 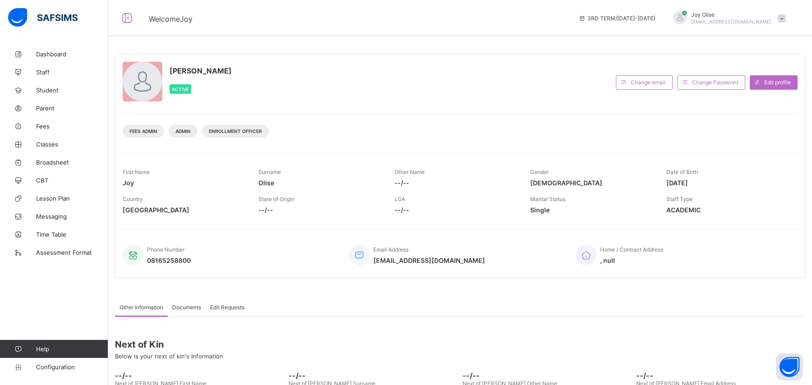 I want to click on span: Dashboard, so click(x=72, y=54).